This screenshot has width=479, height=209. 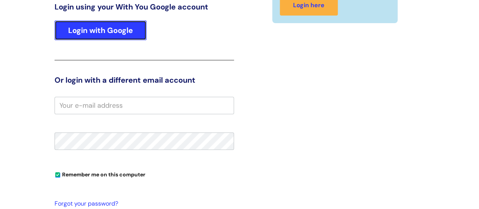 I want to click on label: Remember me on this computer, so click(x=100, y=174).